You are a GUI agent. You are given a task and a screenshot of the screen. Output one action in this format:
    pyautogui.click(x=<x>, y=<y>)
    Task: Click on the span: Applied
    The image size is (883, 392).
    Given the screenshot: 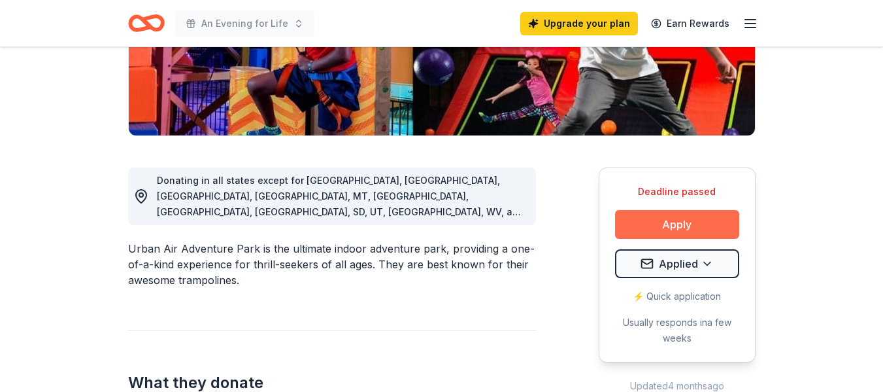 What is the action you would take?
    pyautogui.click(x=679, y=263)
    